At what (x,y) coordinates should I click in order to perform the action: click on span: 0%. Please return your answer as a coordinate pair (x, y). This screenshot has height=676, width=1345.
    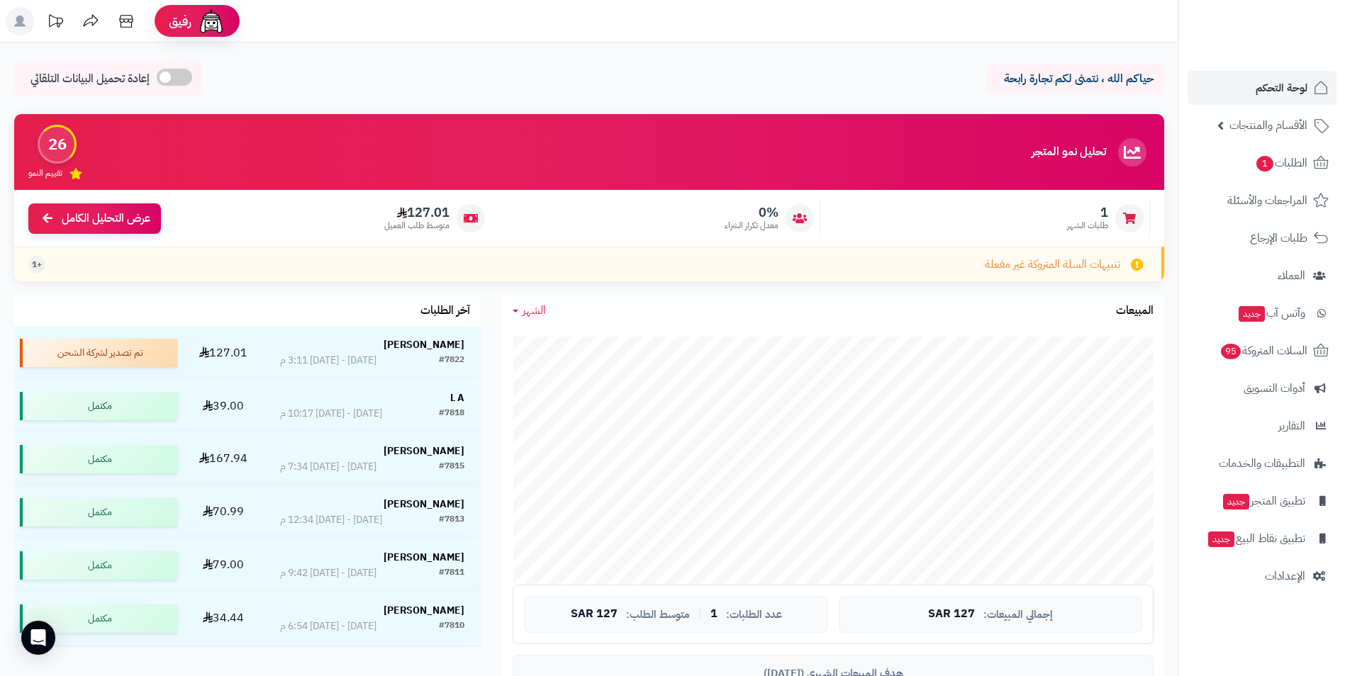
    Looking at the image, I should click on (752, 213).